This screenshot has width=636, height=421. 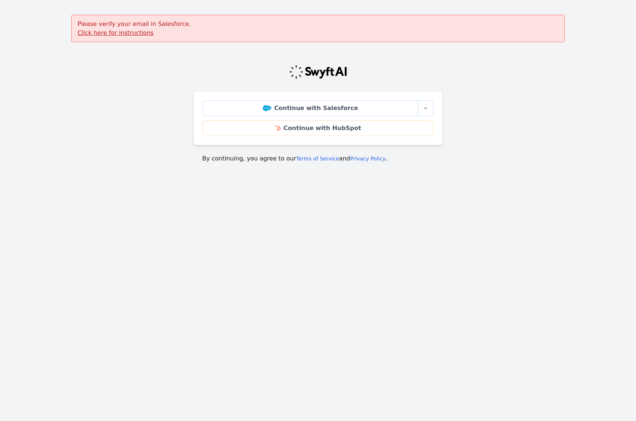 I want to click on a: Click here for instructions, so click(x=115, y=33).